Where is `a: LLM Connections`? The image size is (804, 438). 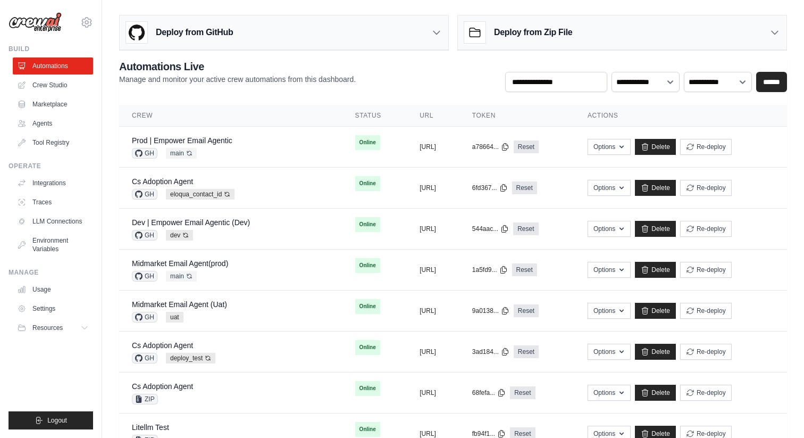
a: LLM Connections is located at coordinates (53, 221).